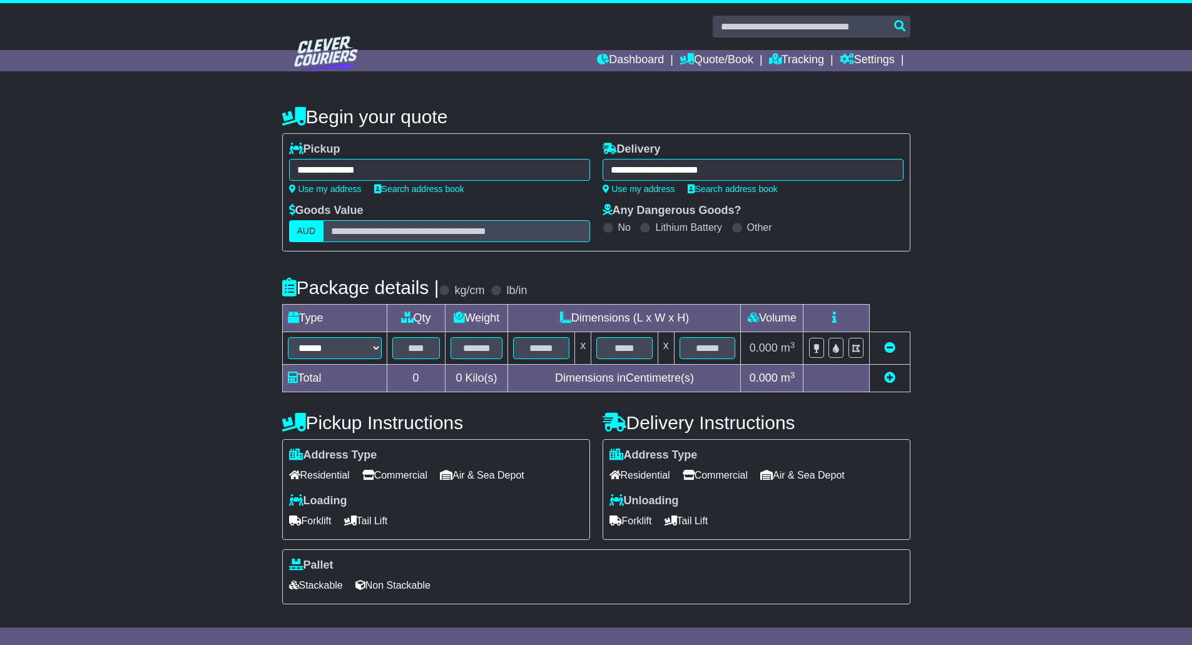 This screenshot has height=645, width=1192. What do you see at coordinates (797, 61) in the screenshot?
I see `a: Tracking` at bounding box center [797, 61].